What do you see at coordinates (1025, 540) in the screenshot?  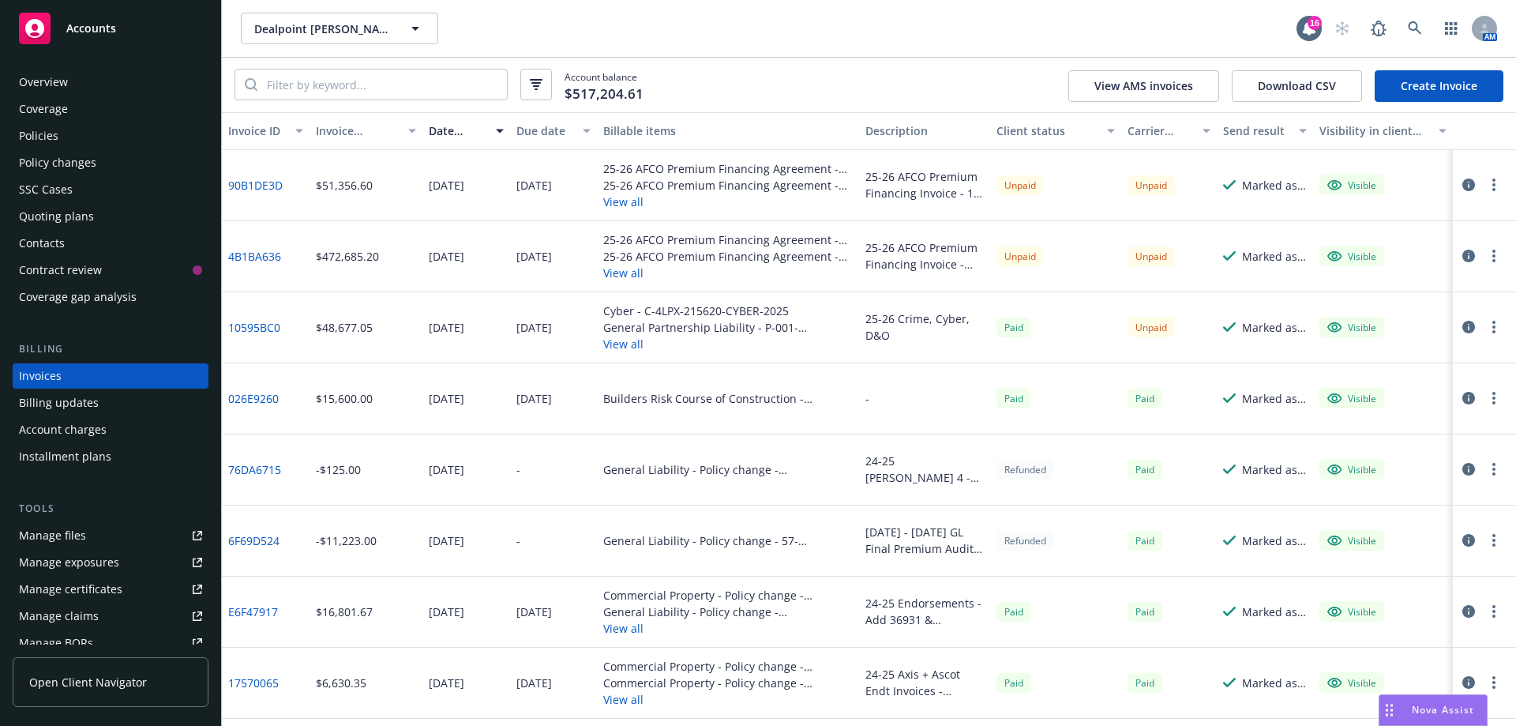 I see `div: Refunded` at bounding box center [1025, 540].